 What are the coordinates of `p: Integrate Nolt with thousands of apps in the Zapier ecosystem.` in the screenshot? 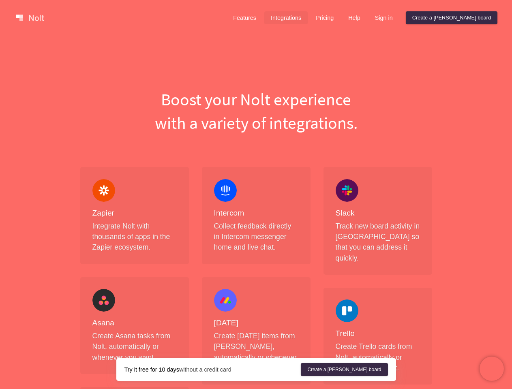 It's located at (135, 237).